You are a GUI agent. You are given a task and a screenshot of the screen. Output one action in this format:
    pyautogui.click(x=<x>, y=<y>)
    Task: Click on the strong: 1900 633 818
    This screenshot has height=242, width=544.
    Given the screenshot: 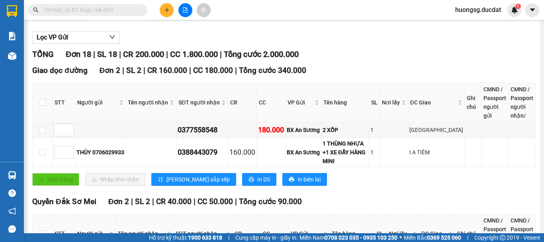 What is the action you would take?
    pyautogui.click(x=205, y=238)
    